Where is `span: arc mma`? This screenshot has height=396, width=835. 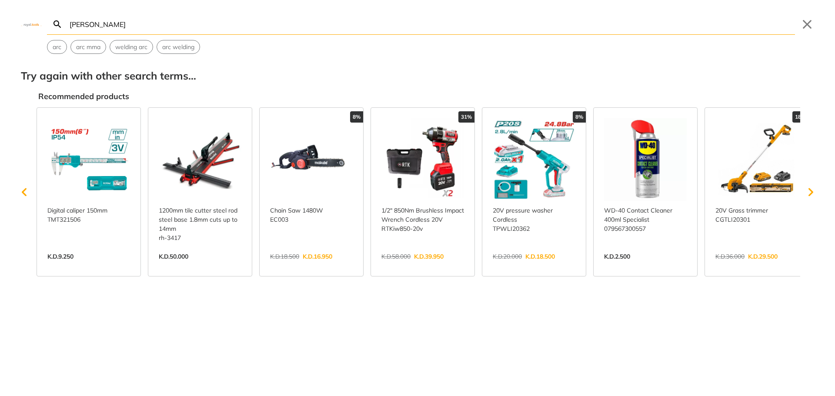 span: arc mma is located at coordinates (88, 47).